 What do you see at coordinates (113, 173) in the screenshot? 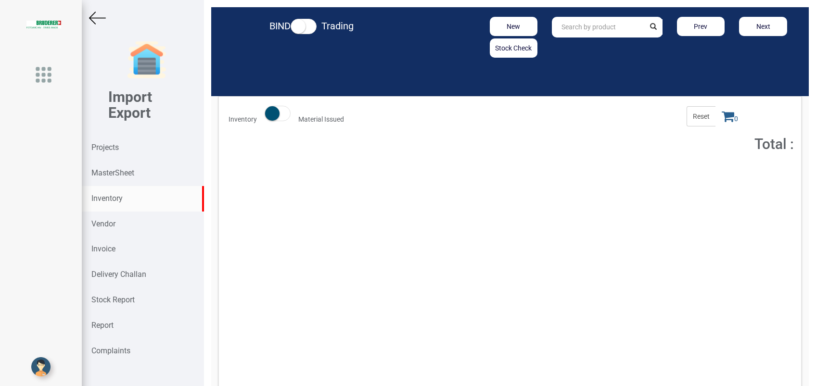
I see `strong: MasterSheet` at bounding box center [113, 173].